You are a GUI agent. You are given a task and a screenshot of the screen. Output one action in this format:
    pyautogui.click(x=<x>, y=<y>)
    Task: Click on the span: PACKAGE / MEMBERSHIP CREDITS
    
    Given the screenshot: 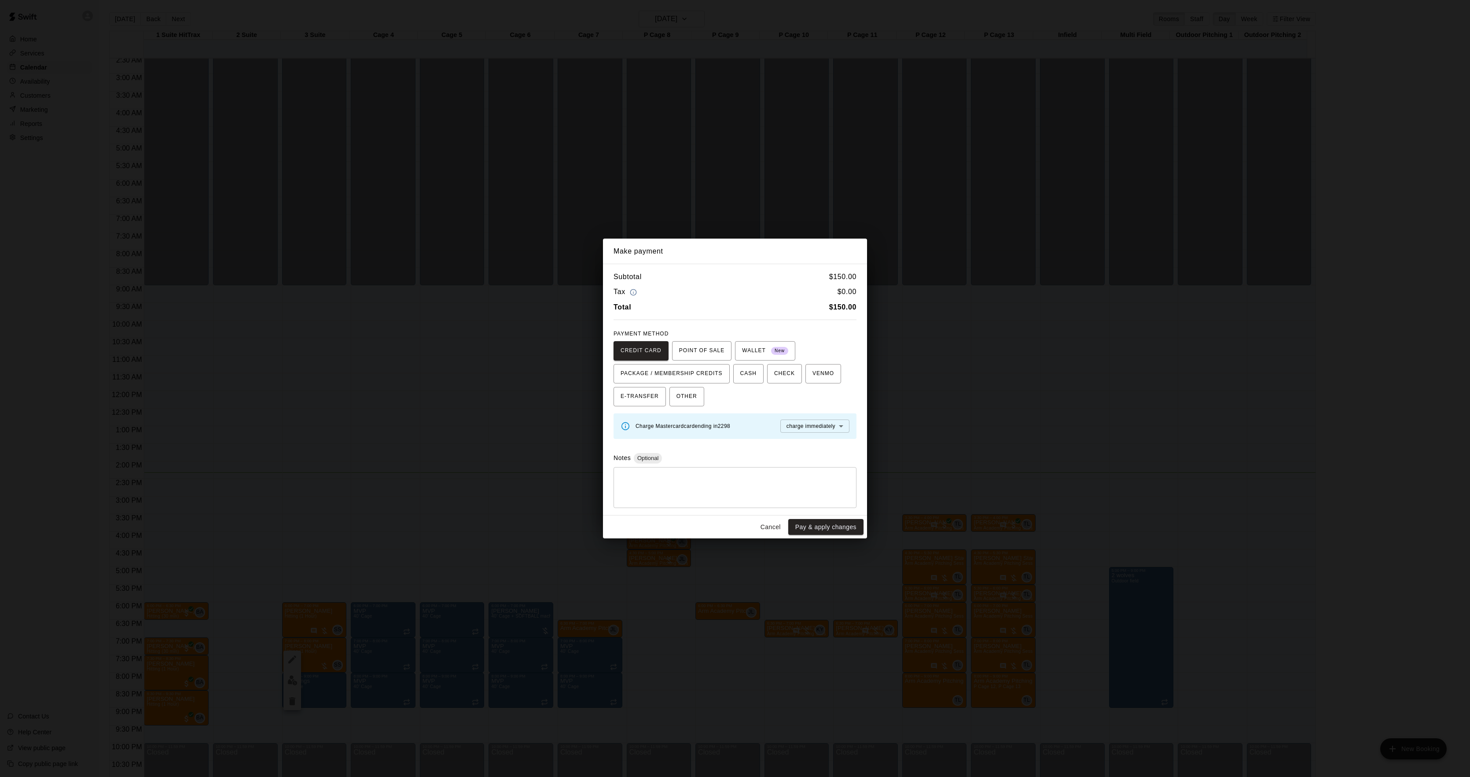 What is the action you would take?
    pyautogui.click(x=672, y=374)
    